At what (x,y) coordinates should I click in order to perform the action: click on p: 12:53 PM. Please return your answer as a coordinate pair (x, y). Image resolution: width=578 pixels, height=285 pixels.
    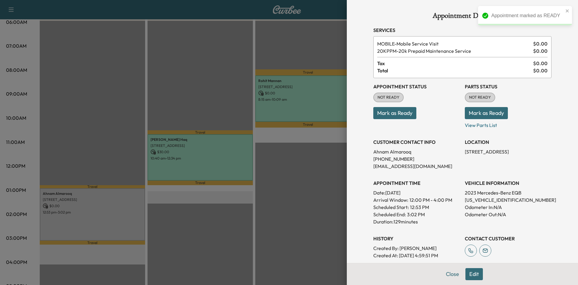
    Looking at the image, I should click on (420, 207).